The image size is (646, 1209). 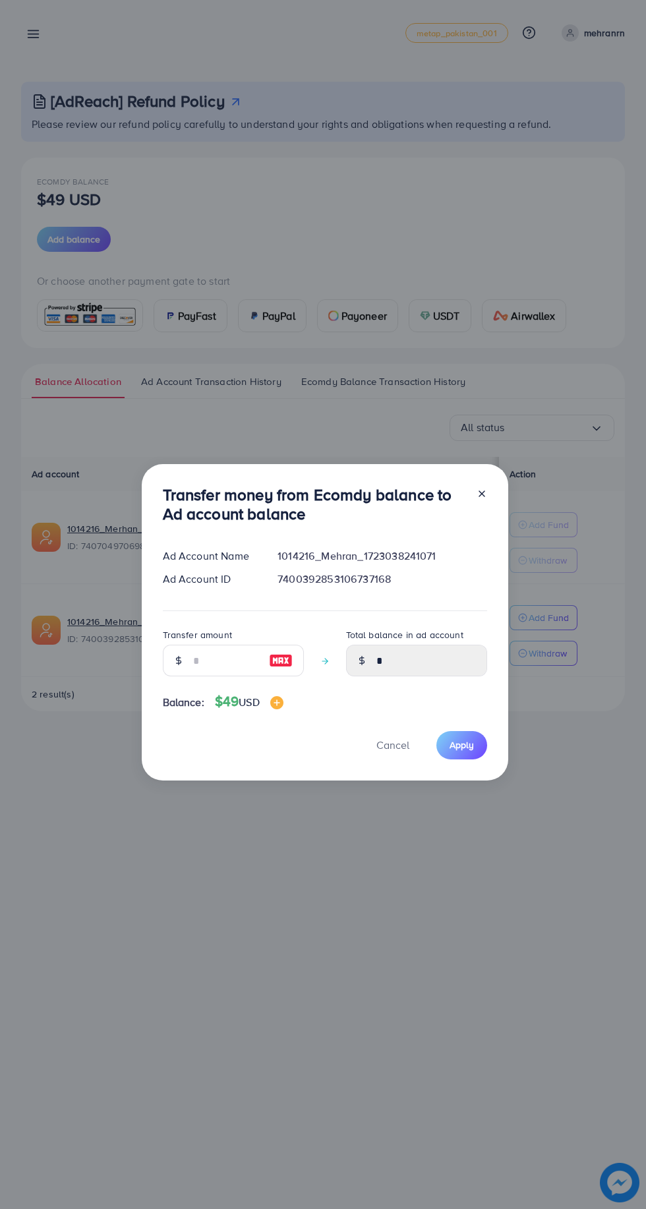 What do you see at coordinates (393, 745) in the screenshot?
I see `button: Cancel` at bounding box center [393, 745].